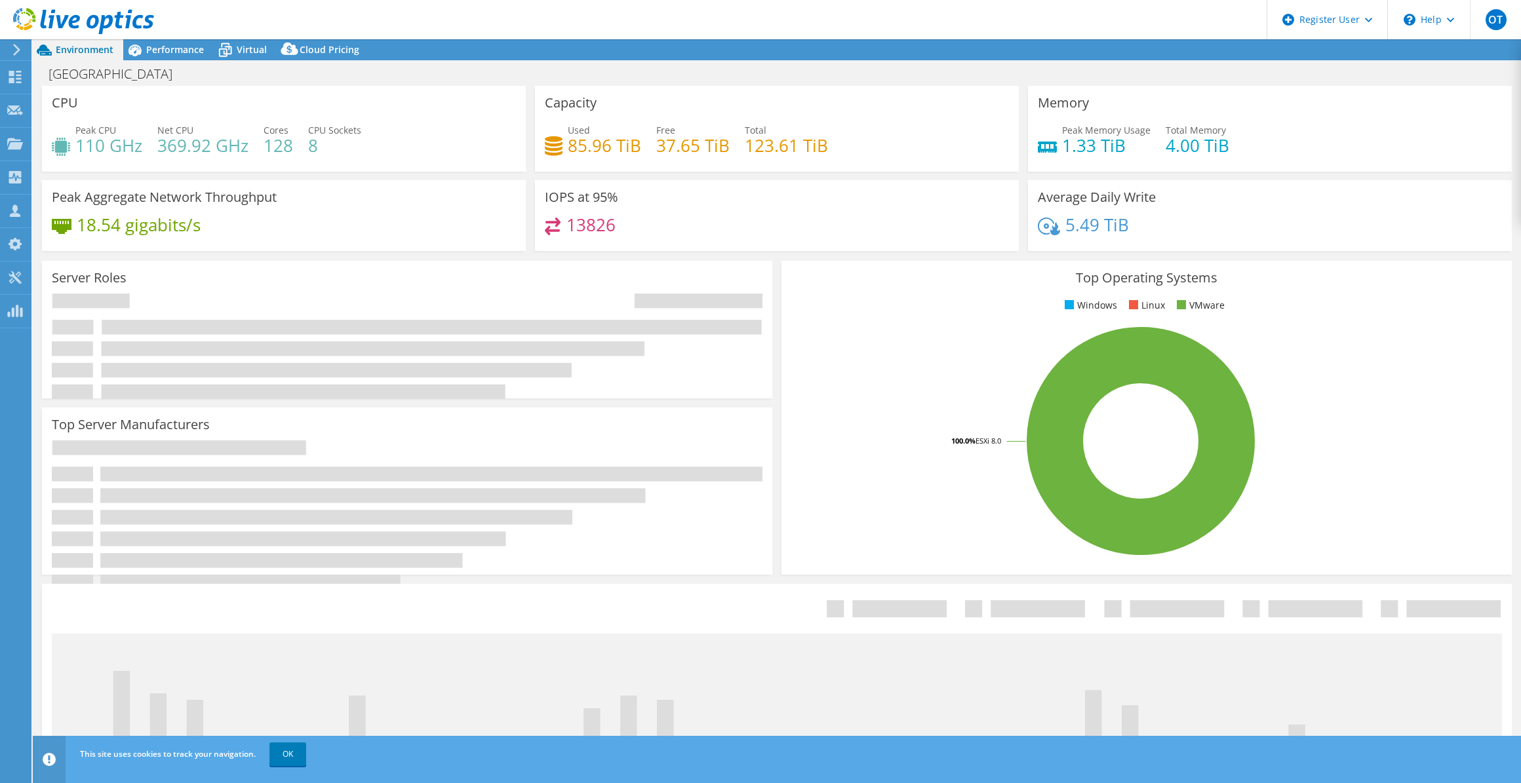 The height and width of the screenshot is (783, 1521). Describe the element at coordinates (130, 425) in the screenshot. I see `h3: Top Server Manufacturers` at that location.